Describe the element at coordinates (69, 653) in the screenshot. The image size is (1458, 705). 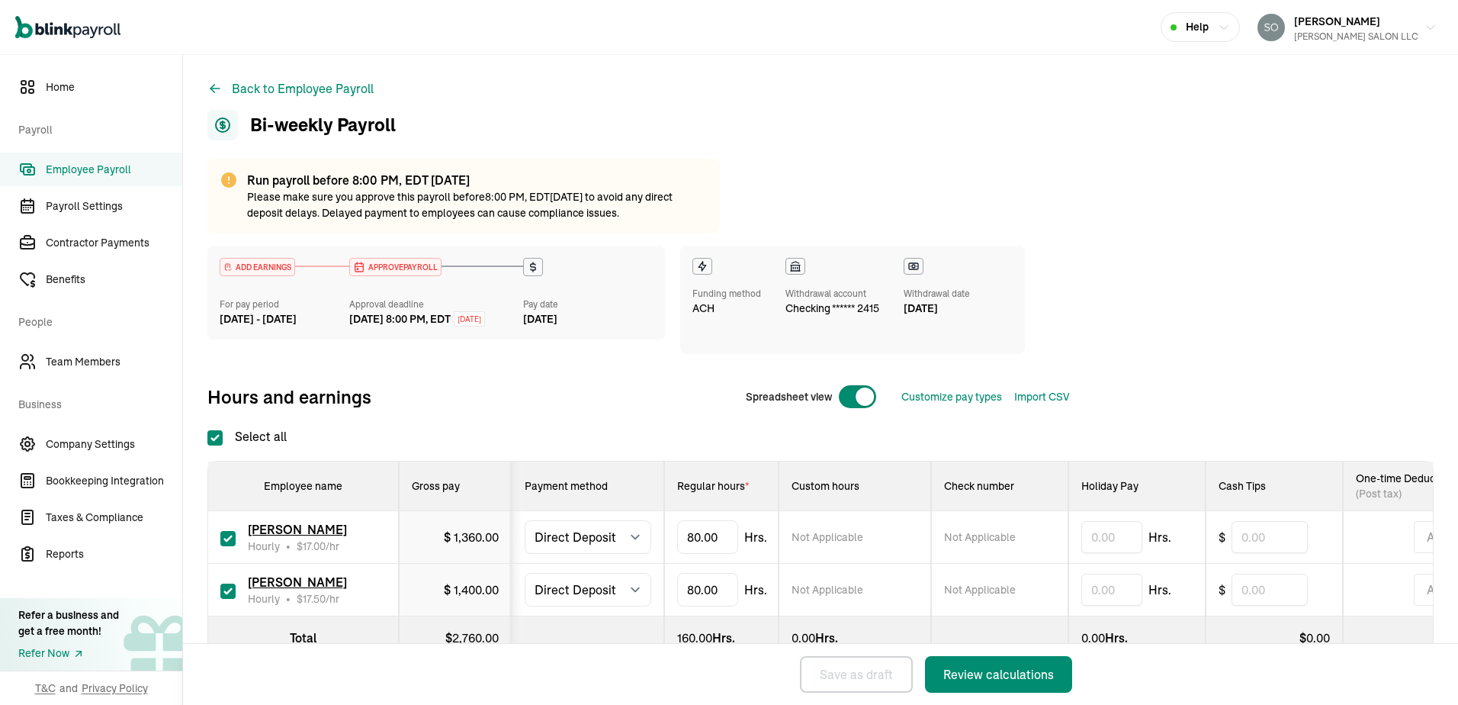
I see `a: Refer Now` at that location.